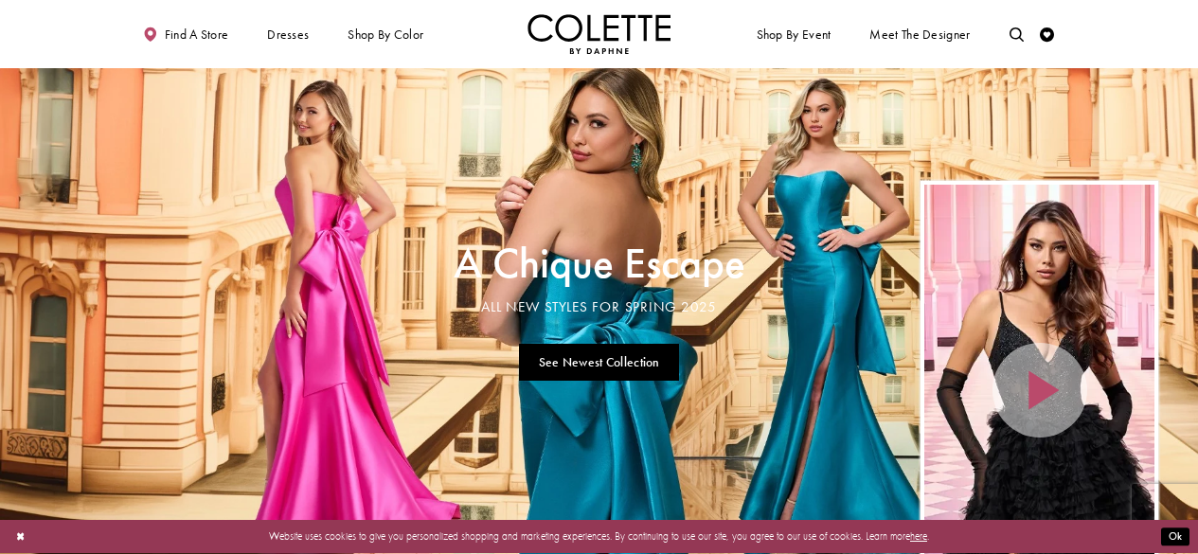 This screenshot has height=554, width=1198. What do you see at coordinates (385, 34) in the screenshot?
I see `span: Shop by color` at bounding box center [385, 34].